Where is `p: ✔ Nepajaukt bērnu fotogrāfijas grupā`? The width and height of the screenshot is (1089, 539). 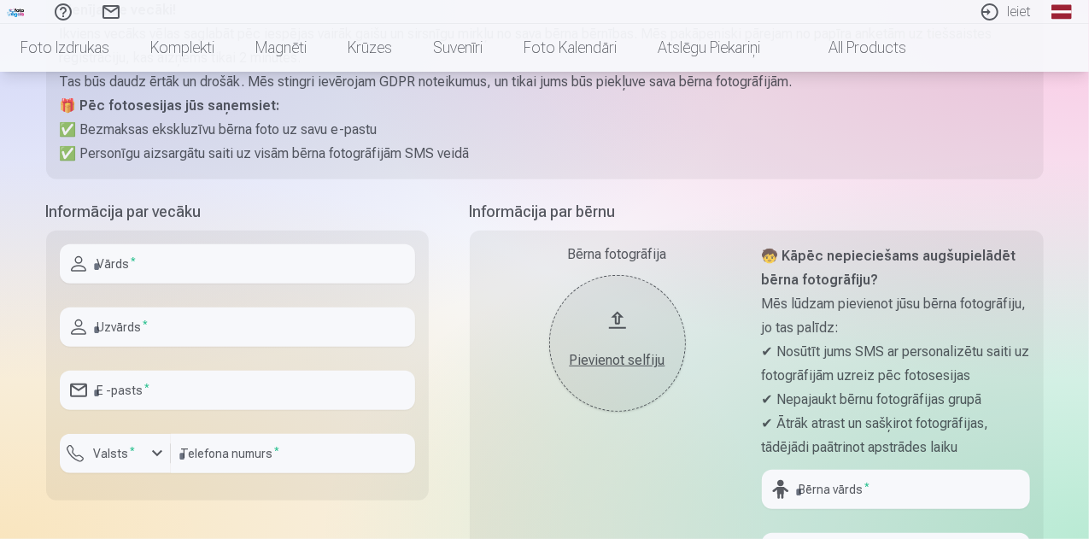 p: ✔ Nepajaukt bērnu fotogrāfijas grupā is located at coordinates (896, 400).